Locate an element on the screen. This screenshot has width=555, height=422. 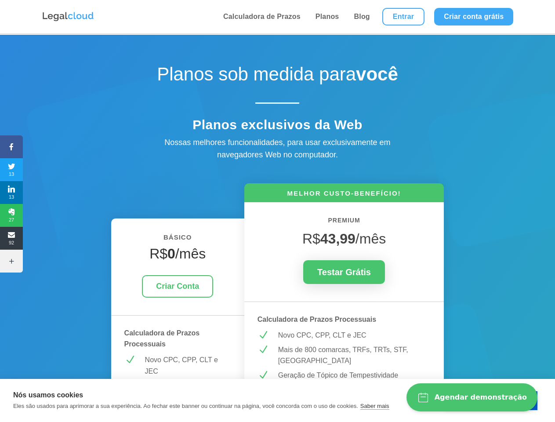
strong: Nós usamos cookies is located at coordinates (48, 394).